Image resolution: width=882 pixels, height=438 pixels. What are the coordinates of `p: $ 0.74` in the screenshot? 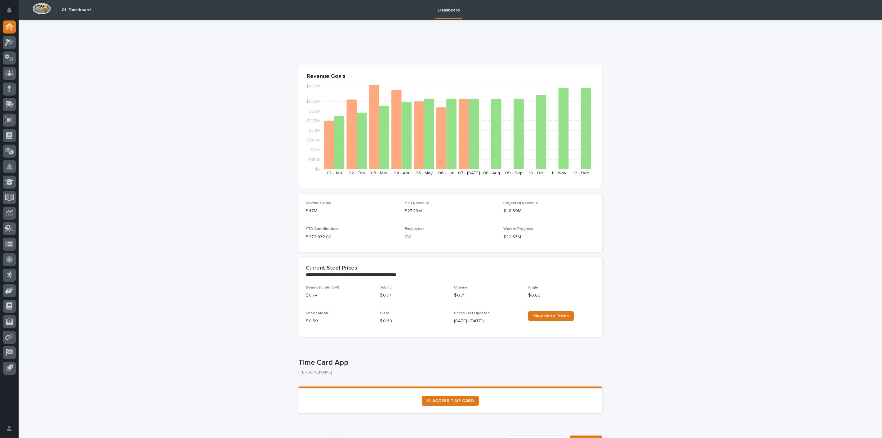 It's located at (339, 295).